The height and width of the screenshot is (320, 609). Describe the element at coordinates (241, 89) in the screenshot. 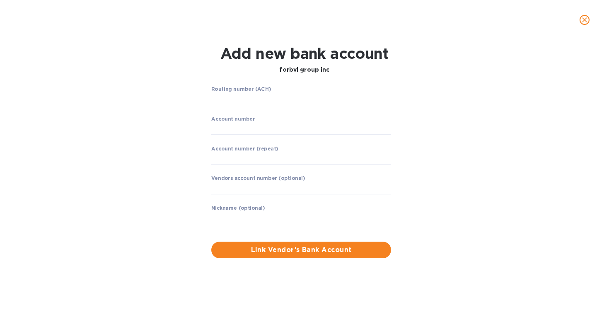

I see `label: Routing number (ACH)` at that location.